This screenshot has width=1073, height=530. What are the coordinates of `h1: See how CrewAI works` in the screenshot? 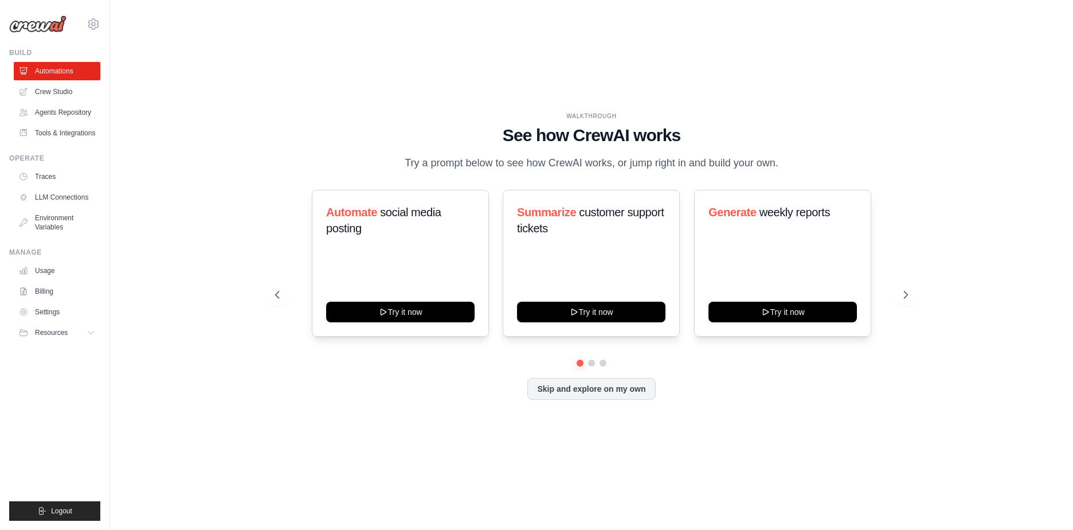 It's located at (592, 135).